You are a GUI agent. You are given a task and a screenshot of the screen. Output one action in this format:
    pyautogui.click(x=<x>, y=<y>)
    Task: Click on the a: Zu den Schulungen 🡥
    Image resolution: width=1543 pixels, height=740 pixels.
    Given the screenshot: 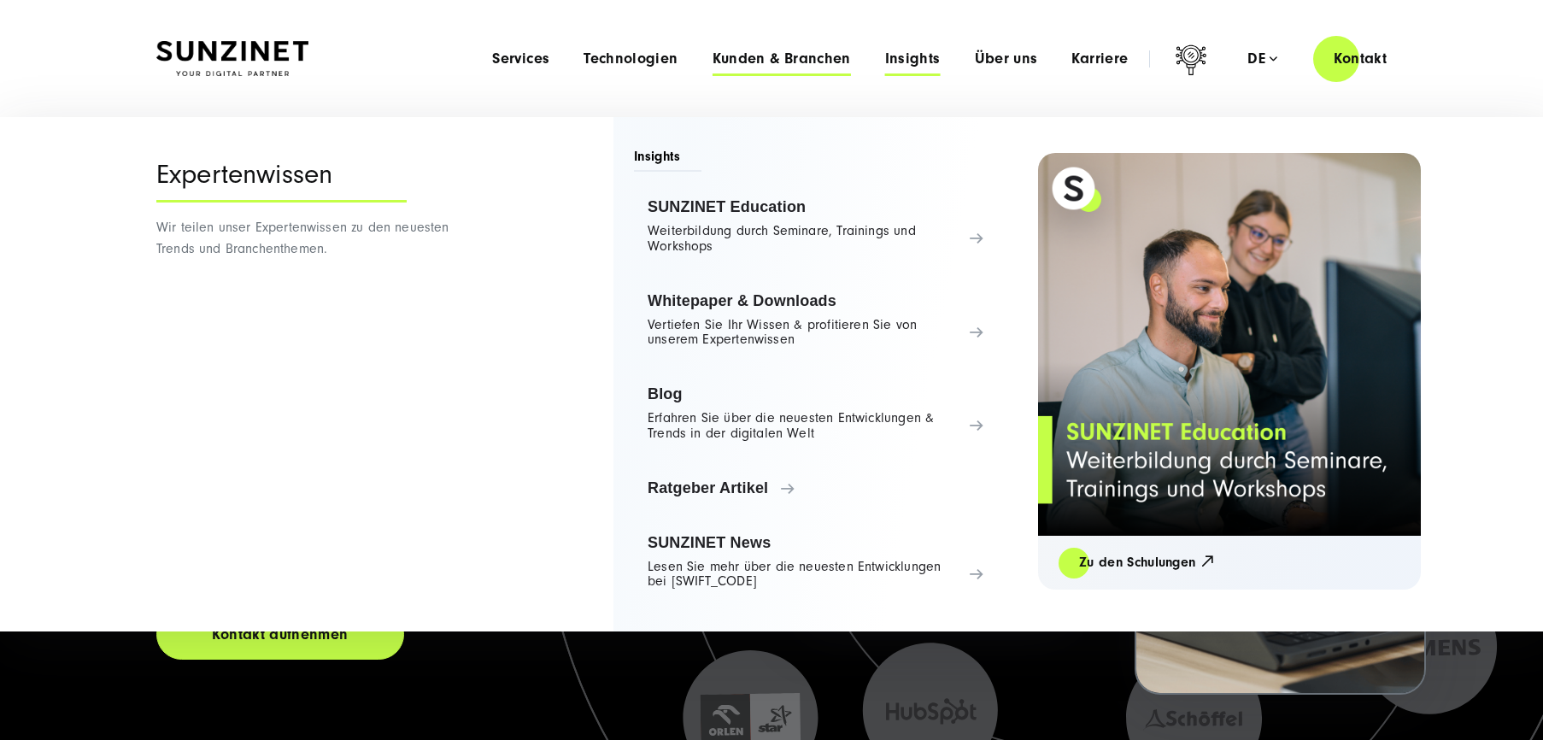 What is the action you would take?
    pyautogui.click(x=1147, y=562)
    